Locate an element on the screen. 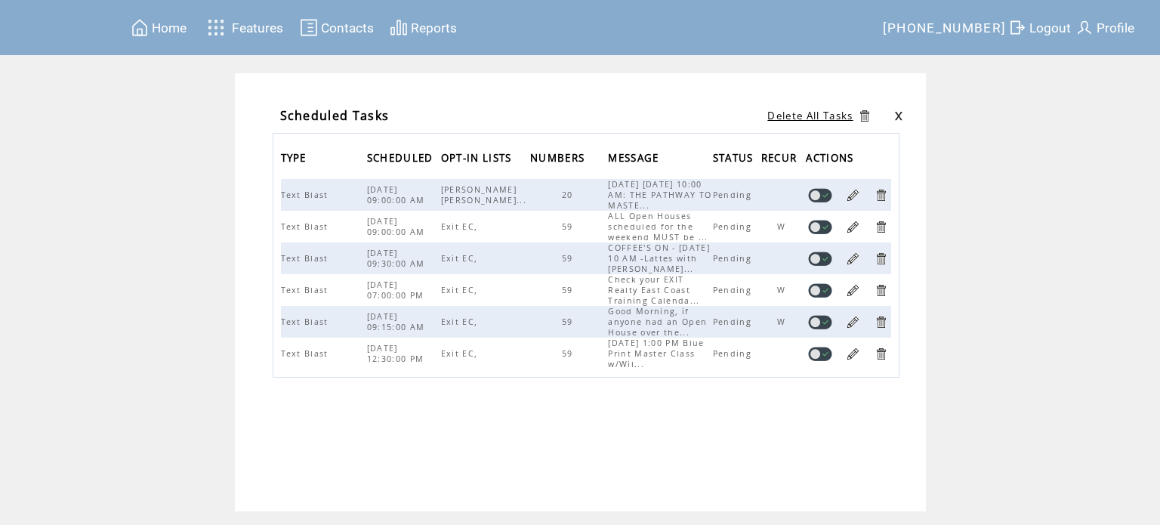  span: Reports is located at coordinates (433, 28).